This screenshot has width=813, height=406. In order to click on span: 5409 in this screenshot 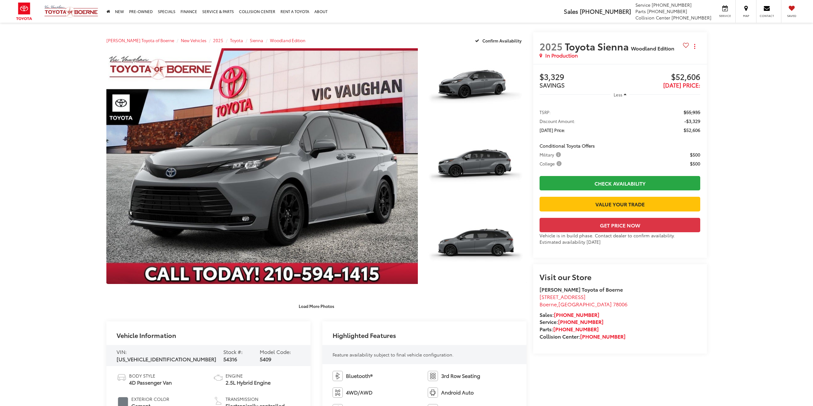, I will do `click(266, 359)`.